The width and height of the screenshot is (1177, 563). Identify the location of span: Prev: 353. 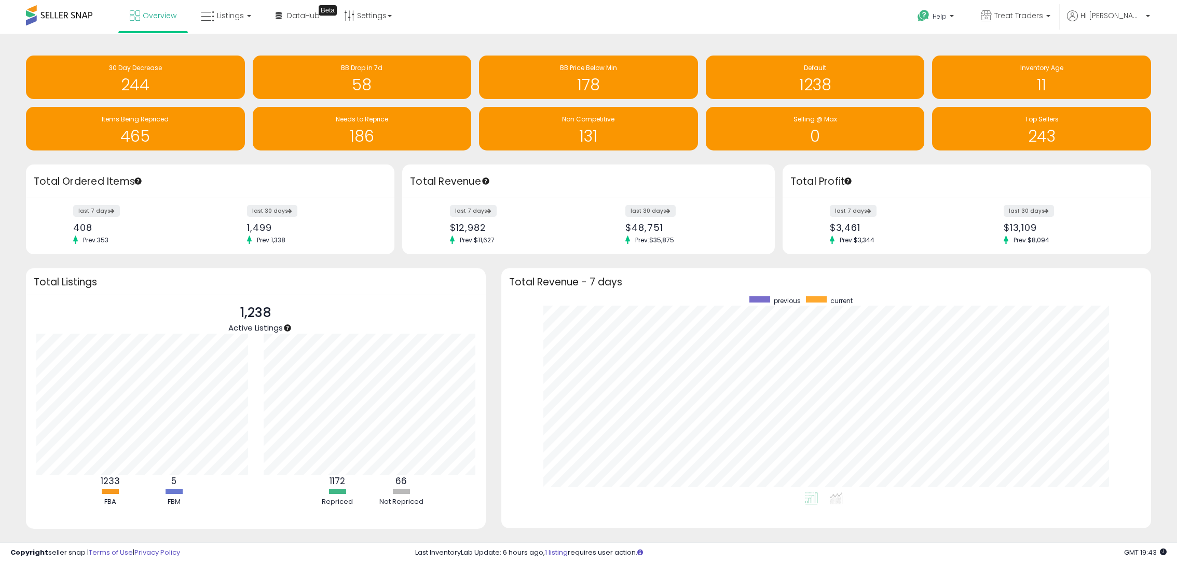
(96, 240).